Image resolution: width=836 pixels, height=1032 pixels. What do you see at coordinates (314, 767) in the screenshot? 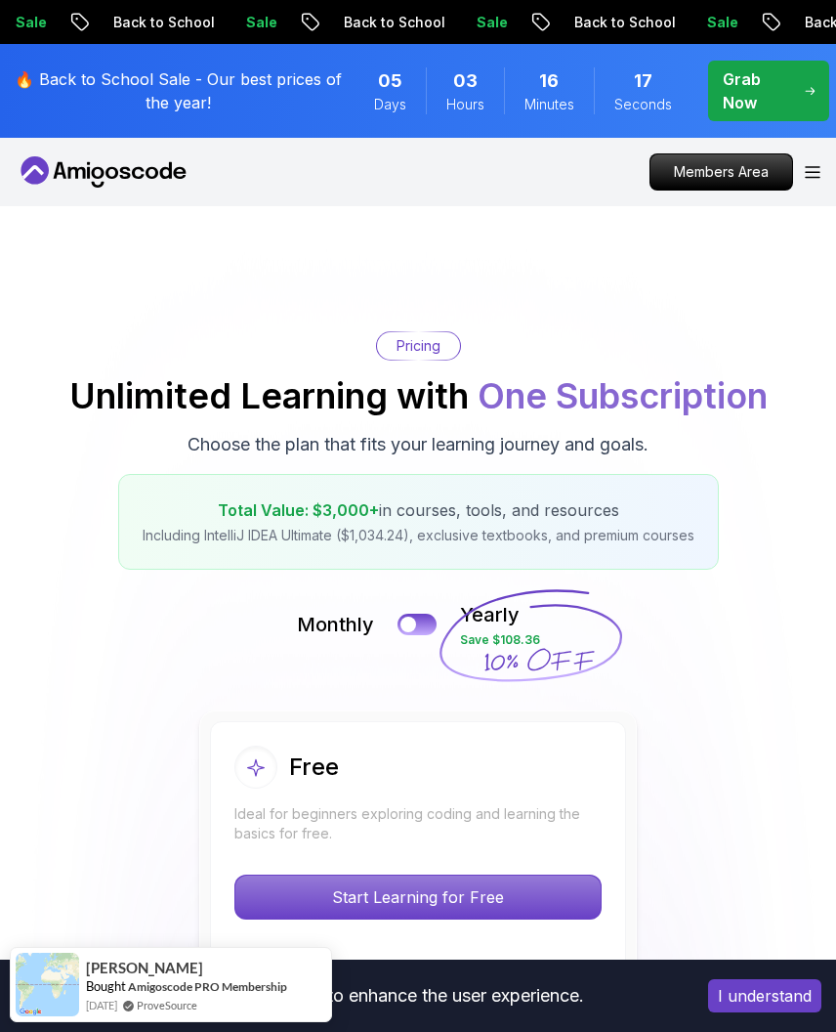
I see `h2: Free` at bounding box center [314, 767].